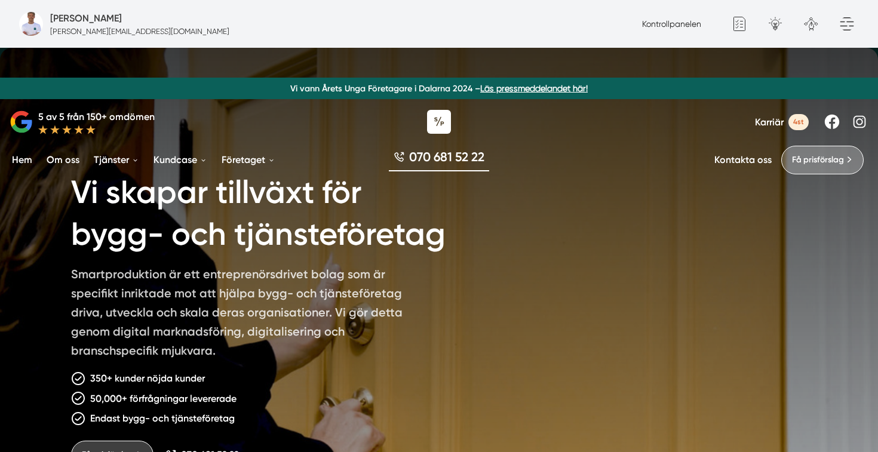 This screenshot has width=878, height=452. What do you see at coordinates (823, 160) in the screenshot?
I see `a: Få prisförslag` at bounding box center [823, 160].